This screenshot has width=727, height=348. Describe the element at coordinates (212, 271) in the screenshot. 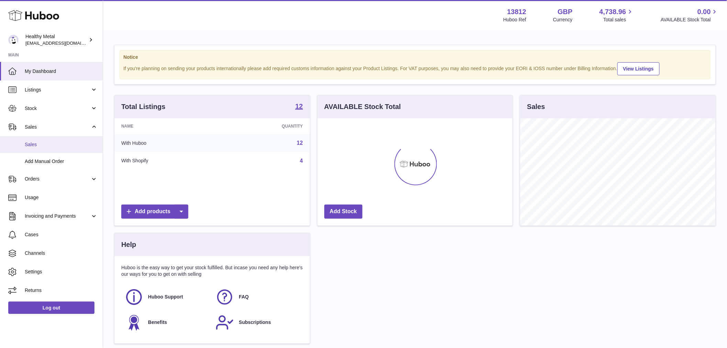

I see `p: Huboo is the easy way to get your stock fulfilled. But incase you need any help here's our ways f...` at that location.